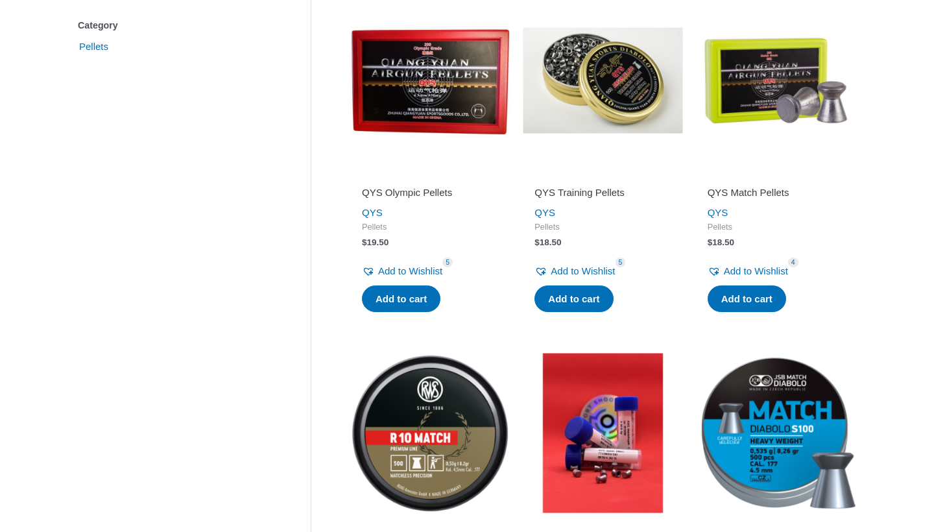 This screenshot has height=532, width=934. What do you see at coordinates (375, 242) in the screenshot?
I see `bdi: 19.50` at bounding box center [375, 242].